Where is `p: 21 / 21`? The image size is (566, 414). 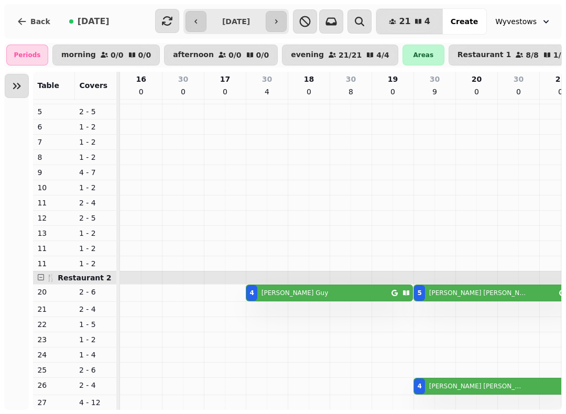 p: 21 / 21 is located at coordinates (350, 55).